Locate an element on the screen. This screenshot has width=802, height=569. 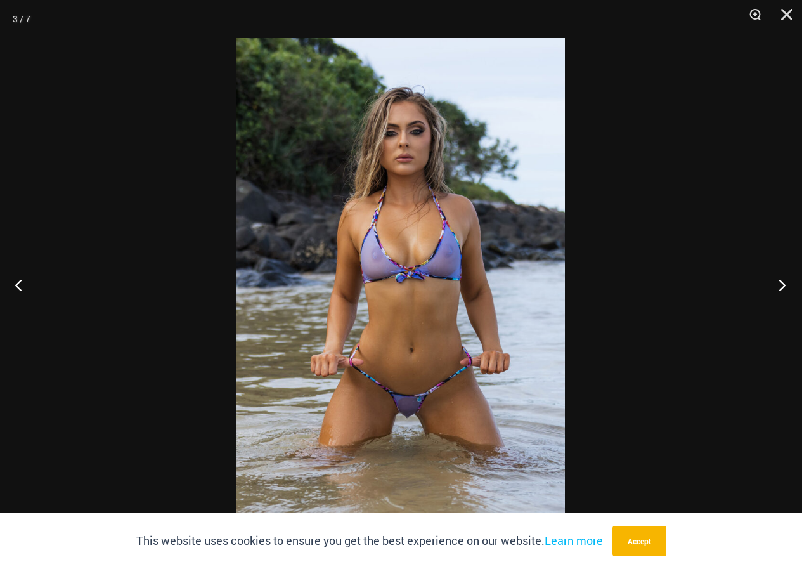
button: Accept is located at coordinates (639, 541).